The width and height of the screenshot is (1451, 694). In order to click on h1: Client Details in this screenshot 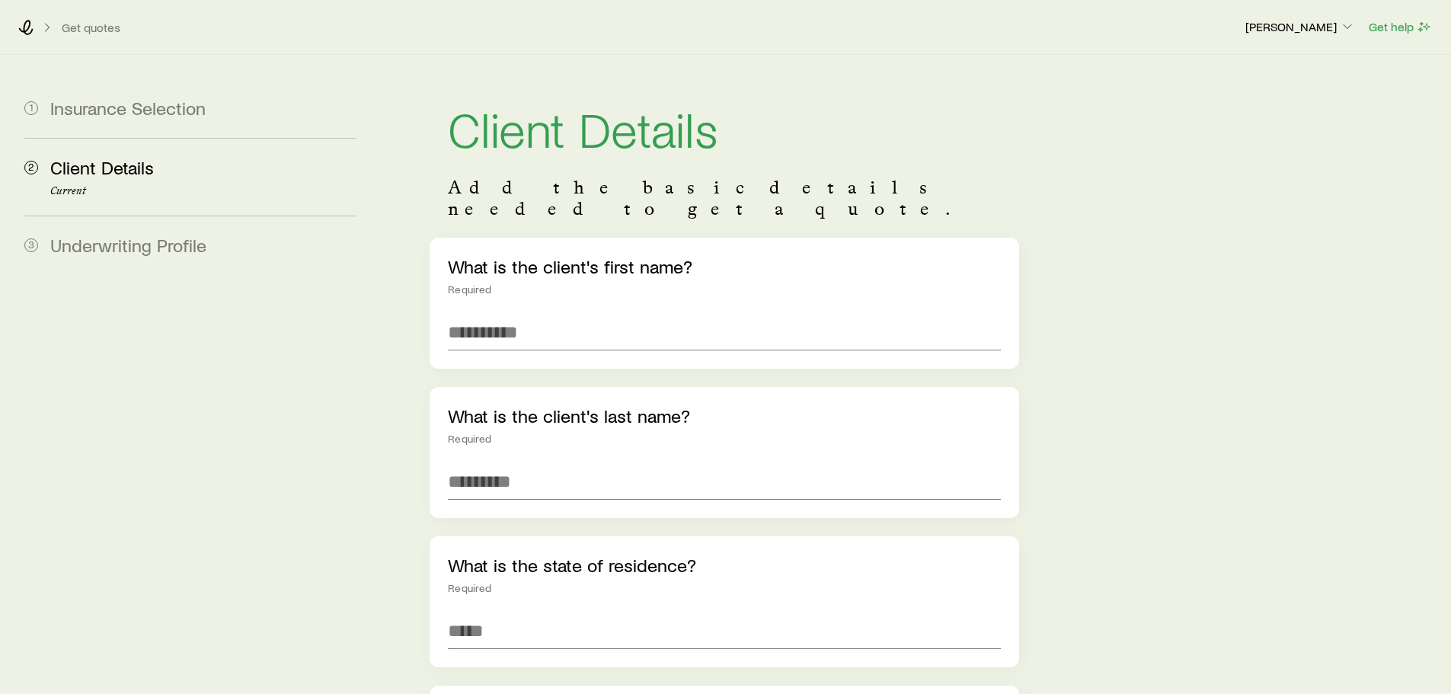, I will do `click(723, 128)`.